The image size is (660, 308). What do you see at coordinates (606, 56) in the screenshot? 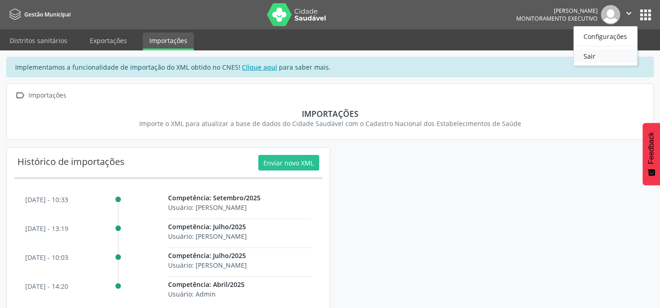
I see `a: Sair` at bounding box center [606, 56].